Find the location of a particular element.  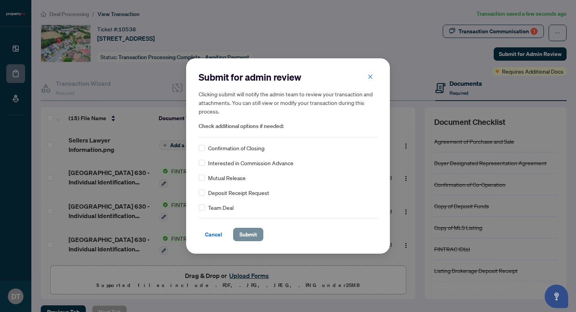

button: Open asap is located at coordinates (557, 297).